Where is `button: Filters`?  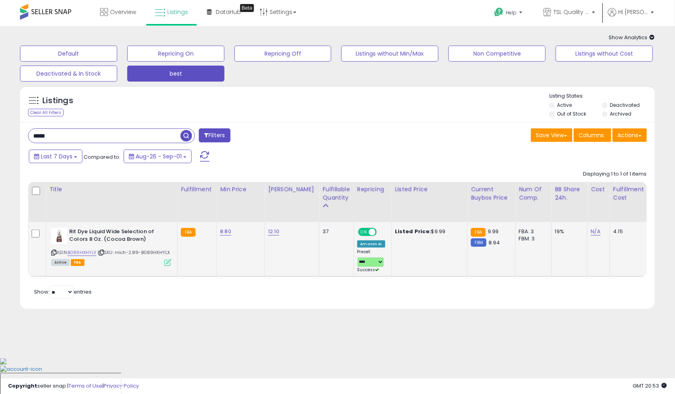
button: Filters is located at coordinates (214, 135).